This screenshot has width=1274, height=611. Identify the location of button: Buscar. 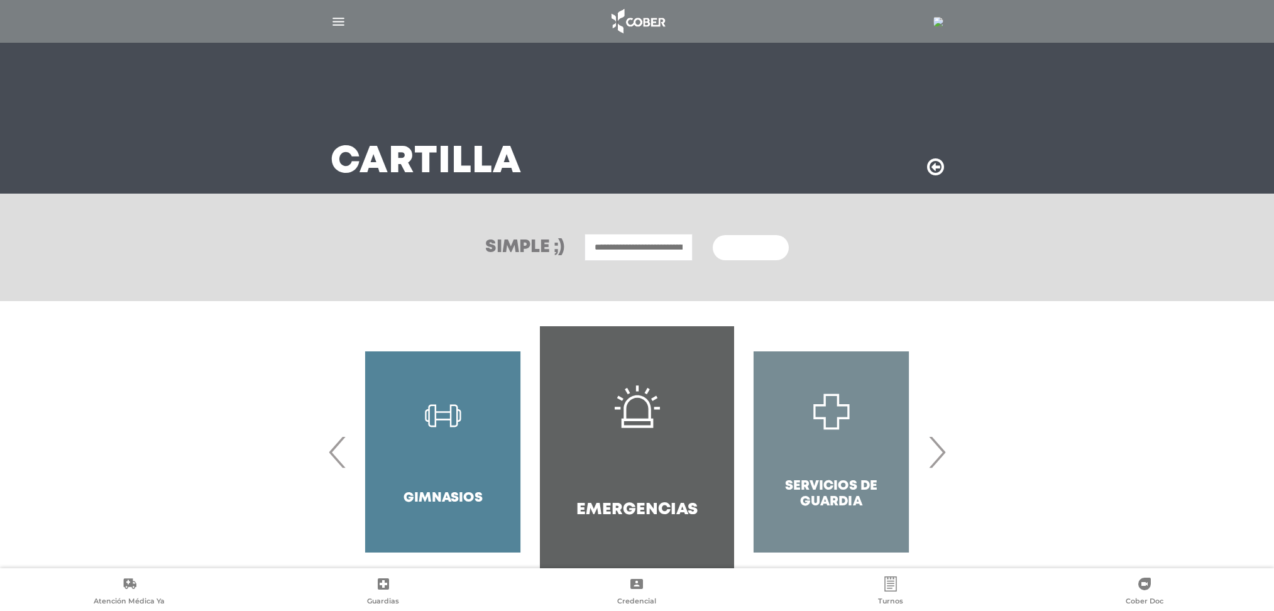
(750, 248).